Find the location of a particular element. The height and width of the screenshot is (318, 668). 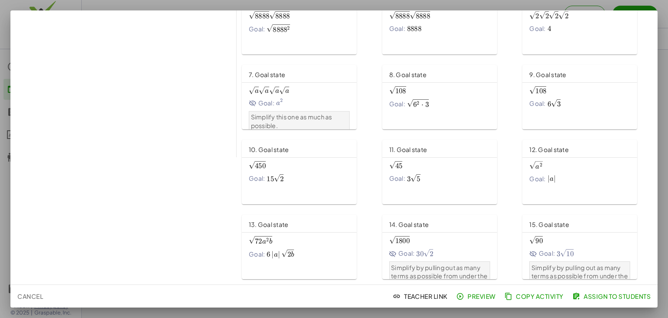

a: 14. Goal stateGoal:Simplify by pulling out as many terms as possible from under the radical. is located at coordinates (447, 247).